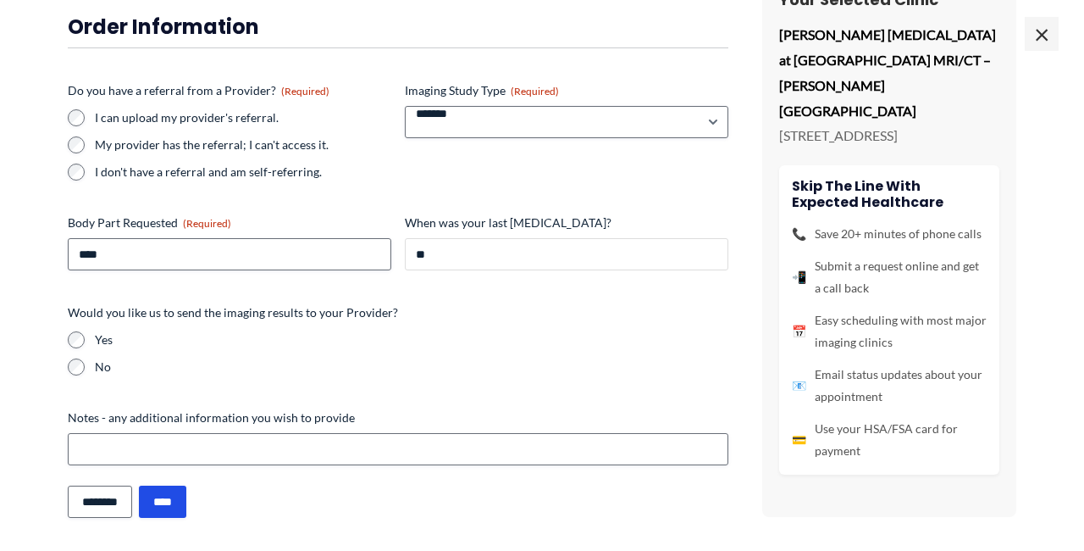 The width and height of the screenshot is (1084, 551). What do you see at coordinates (398, 418) in the screenshot?
I see `label: Notes - any additional information you wish to provide` at bounding box center [398, 418].